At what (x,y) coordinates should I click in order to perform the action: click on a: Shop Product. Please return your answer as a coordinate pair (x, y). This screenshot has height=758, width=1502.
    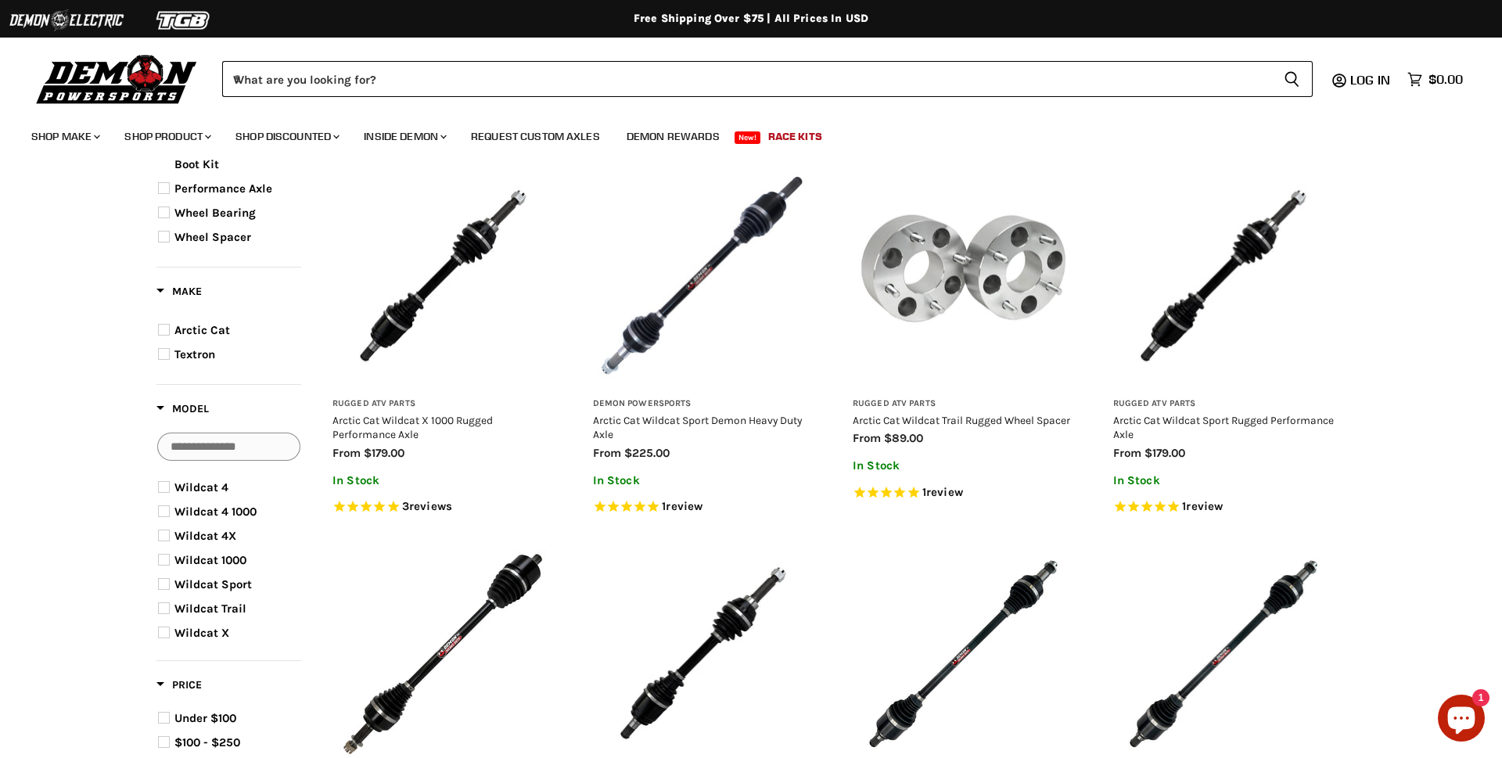
    Looking at the image, I should click on (167, 136).